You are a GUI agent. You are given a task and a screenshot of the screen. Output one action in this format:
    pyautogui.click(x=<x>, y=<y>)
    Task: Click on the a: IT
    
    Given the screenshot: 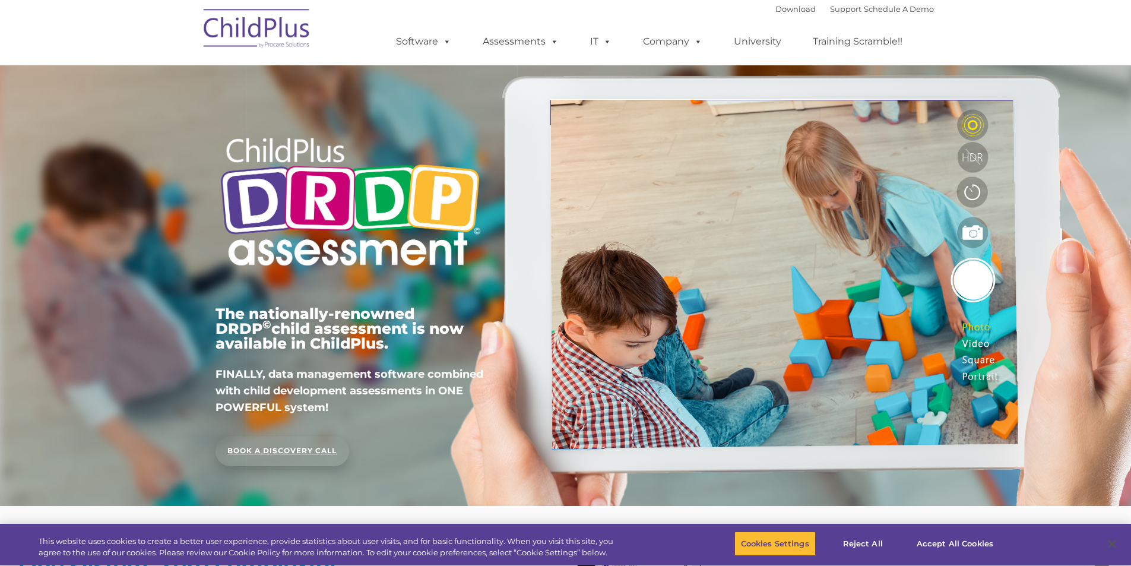 What is the action you would take?
    pyautogui.click(x=601, y=42)
    